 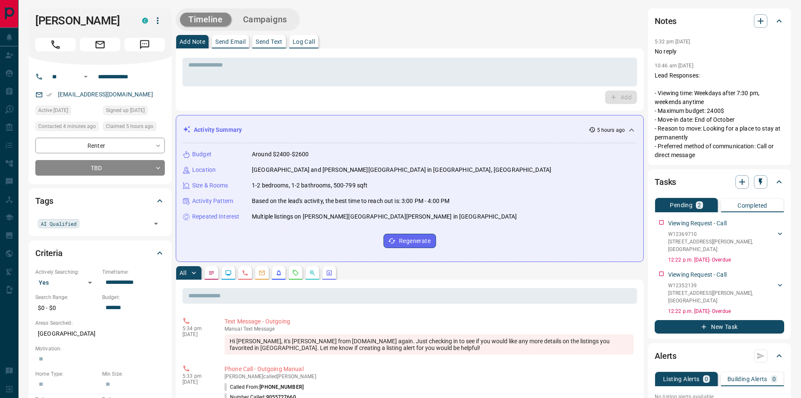 I want to click on div: Alerts, so click(x=720, y=355).